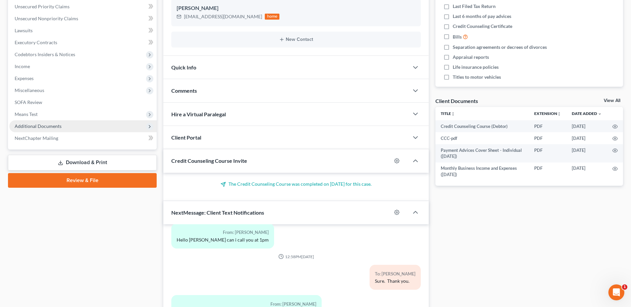  What do you see at coordinates (500, 47) in the screenshot?
I see `span: Separation agreements or decrees of divorces` at bounding box center [500, 47].